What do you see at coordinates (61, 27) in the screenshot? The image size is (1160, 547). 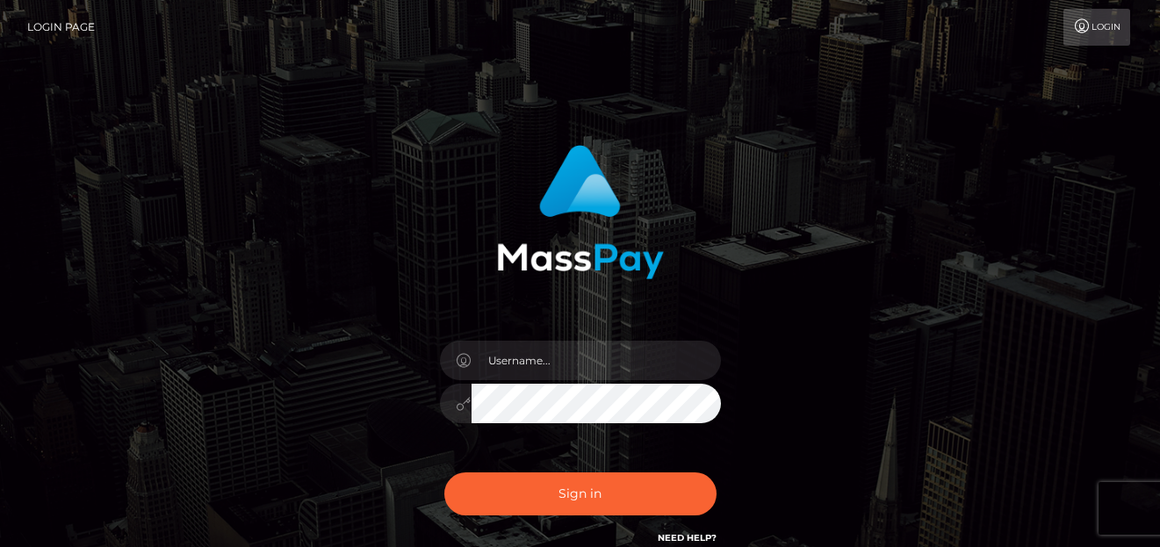 I see `a: Login Page` at bounding box center [61, 27].